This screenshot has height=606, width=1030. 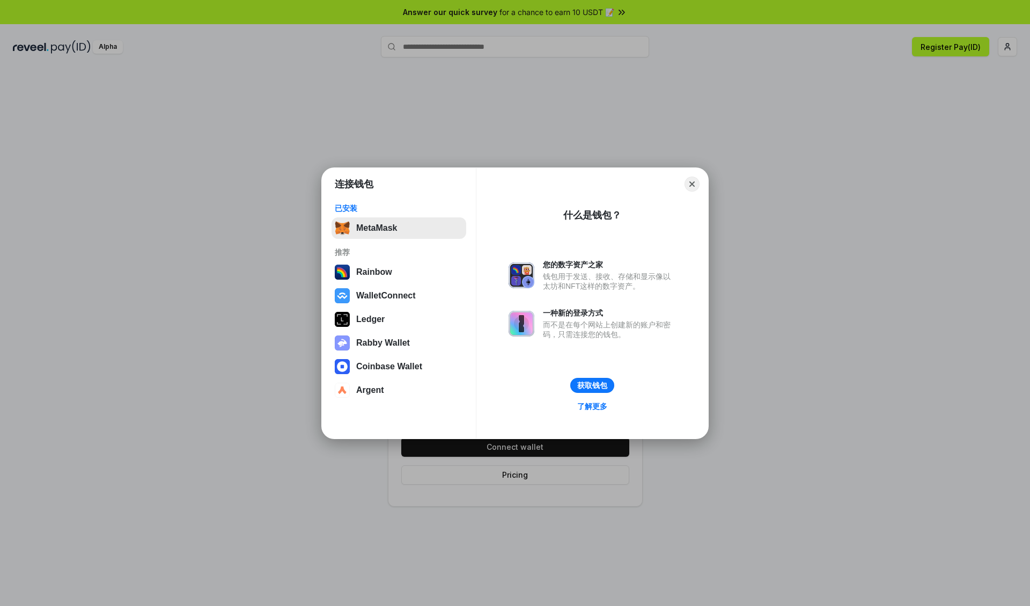 I want to click on div: 而不是在每个网站上创建新的账户和密码，只需连接您的钱包。, so click(x=609, y=329).